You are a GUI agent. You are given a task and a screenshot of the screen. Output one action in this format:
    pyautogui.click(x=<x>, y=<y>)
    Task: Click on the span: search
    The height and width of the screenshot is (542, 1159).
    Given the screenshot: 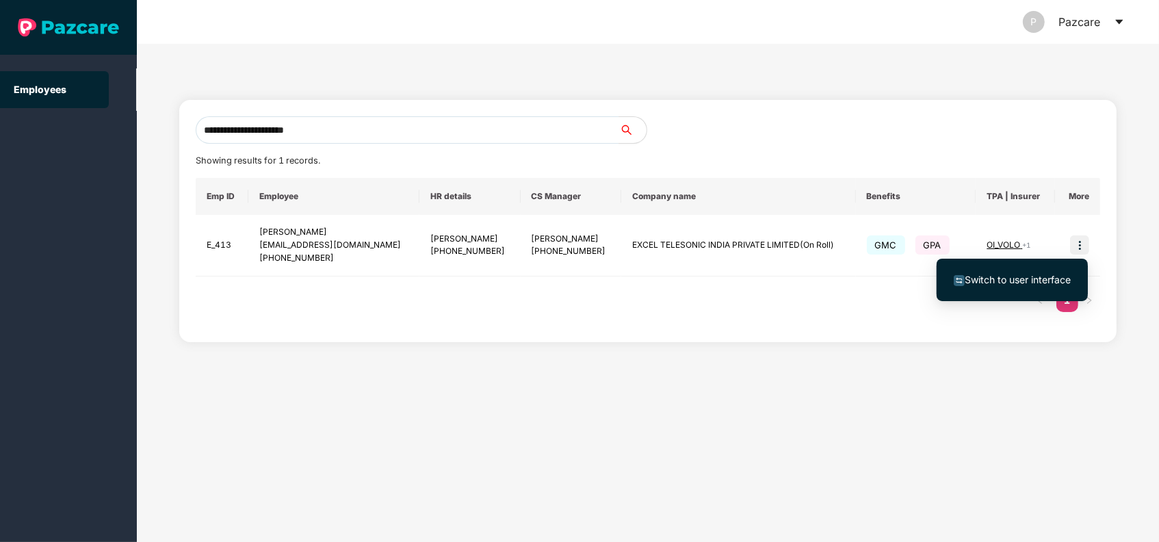 What is the action you would take?
    pyautogui.click(x=632, y=130)
    